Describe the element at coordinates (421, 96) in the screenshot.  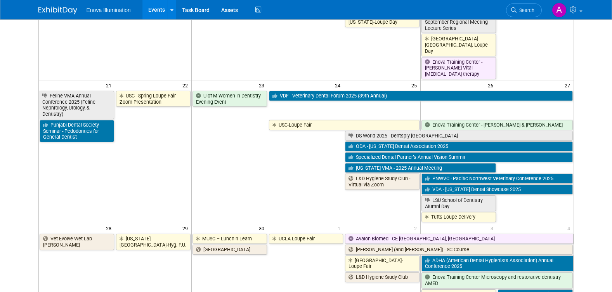
I see `a: VDF - Veterinary Dental Forum 2025 (39th Annual)` at that location.